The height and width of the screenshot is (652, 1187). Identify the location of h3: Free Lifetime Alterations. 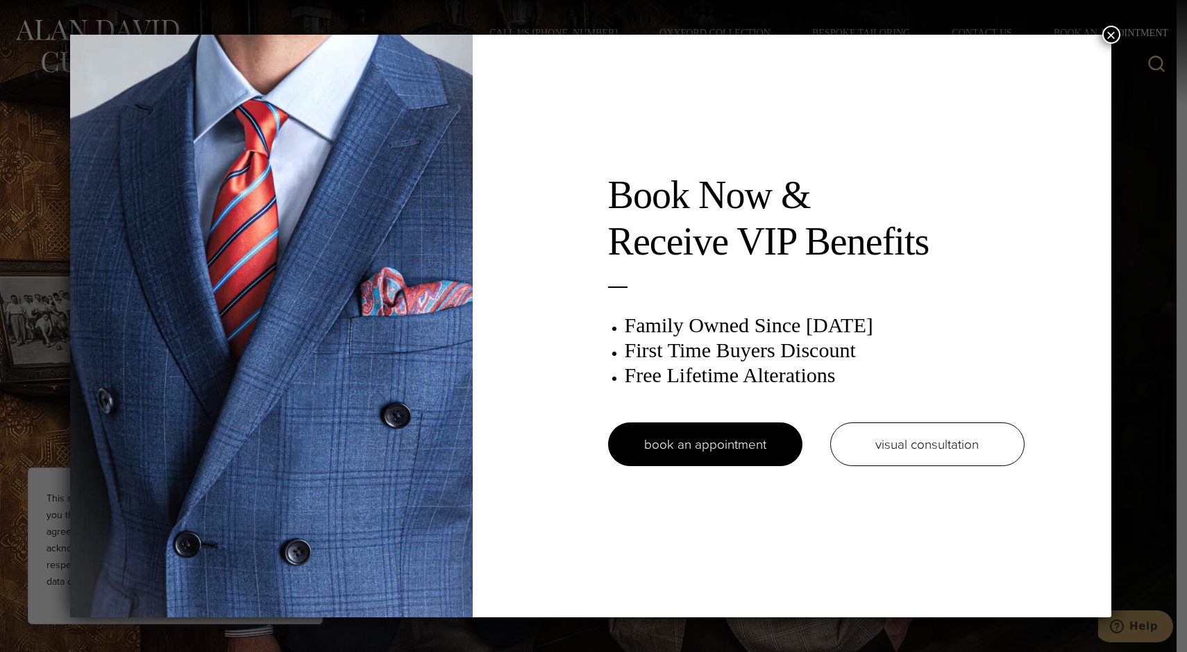
(825, 375).